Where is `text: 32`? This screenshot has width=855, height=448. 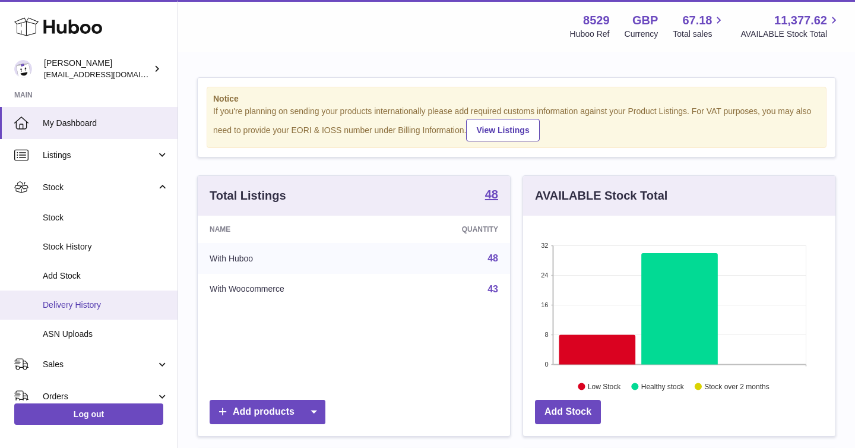
text: 32 is located at coordinates (545, 245).